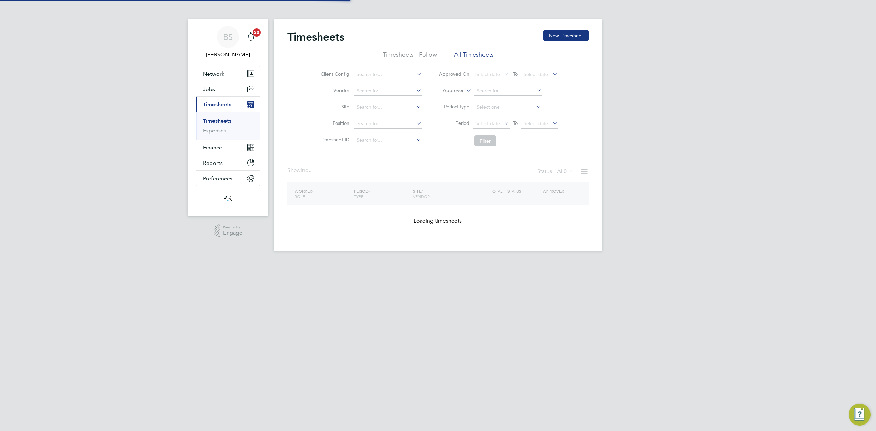  I want to click on input: Select one, so click(508, 107).